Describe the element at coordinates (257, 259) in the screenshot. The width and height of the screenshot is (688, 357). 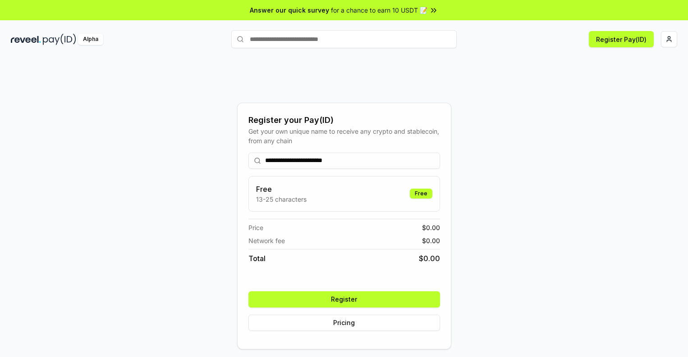
I see `span: Total` at that location.